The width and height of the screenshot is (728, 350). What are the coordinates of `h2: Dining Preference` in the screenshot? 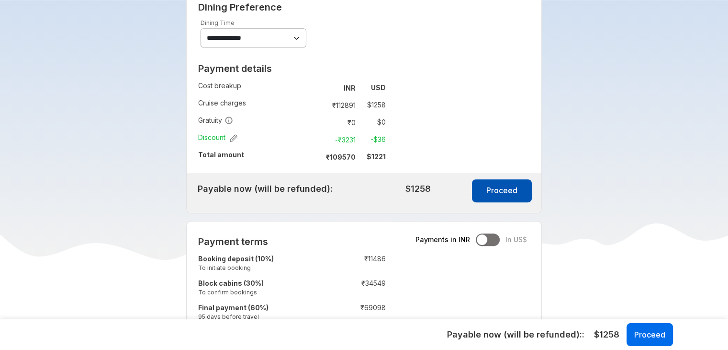 It's located at (364, 7).